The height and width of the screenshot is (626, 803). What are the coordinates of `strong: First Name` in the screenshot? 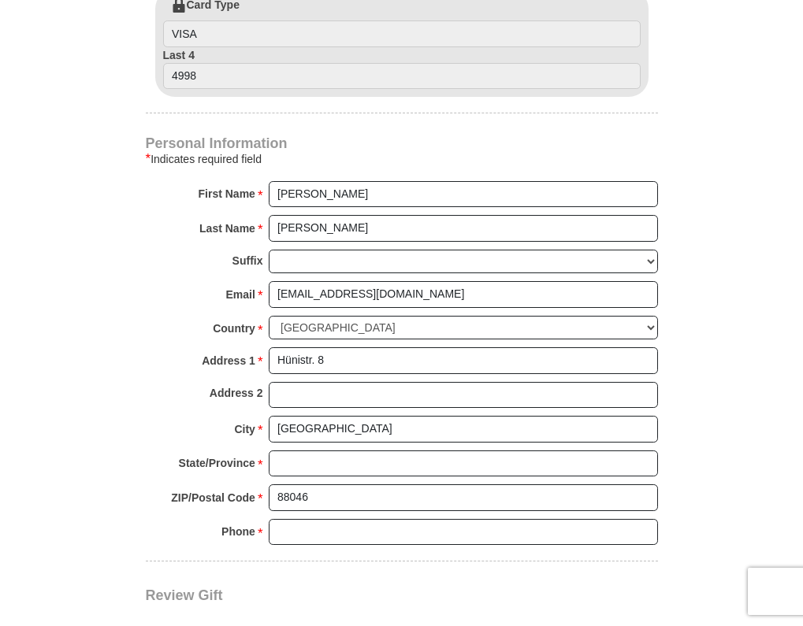 It's located at (227, 194).